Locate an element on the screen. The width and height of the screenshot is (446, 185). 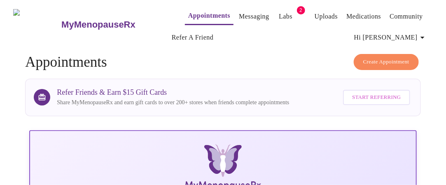
a: Community is located at coordinates (406, 16).